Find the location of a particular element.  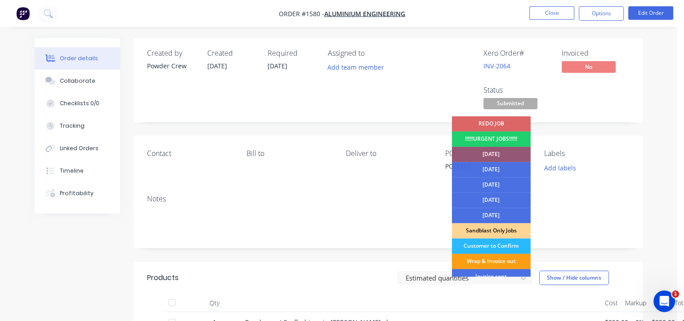

div: Qty is located at coordinates (214, 303).